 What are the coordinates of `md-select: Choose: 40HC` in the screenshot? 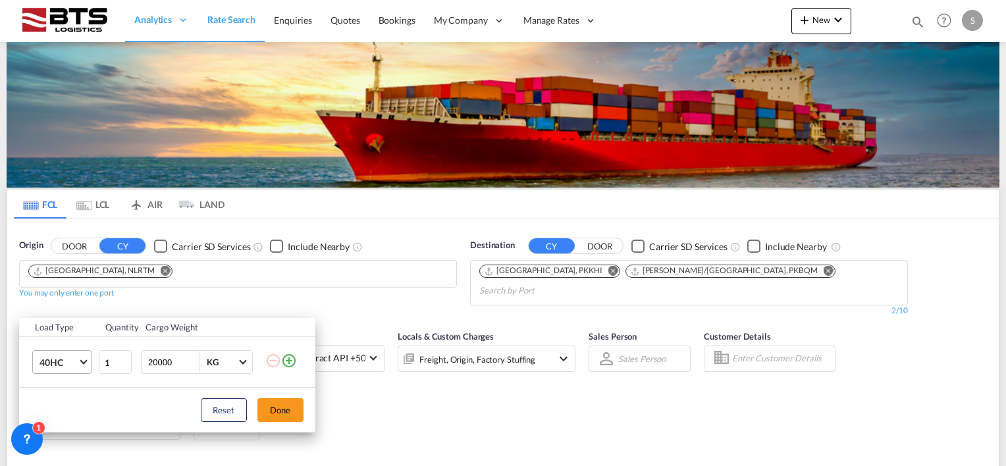 It's located at (62, 362).